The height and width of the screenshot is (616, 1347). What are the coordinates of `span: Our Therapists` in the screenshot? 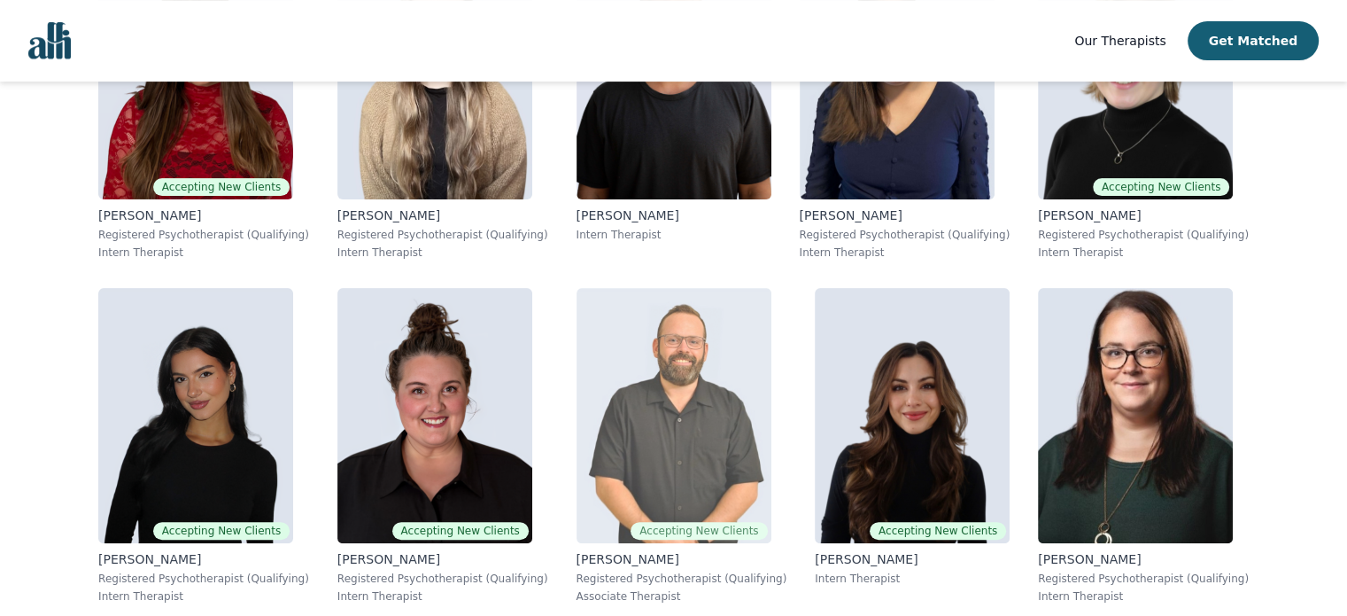 It's located at (1120, 41).